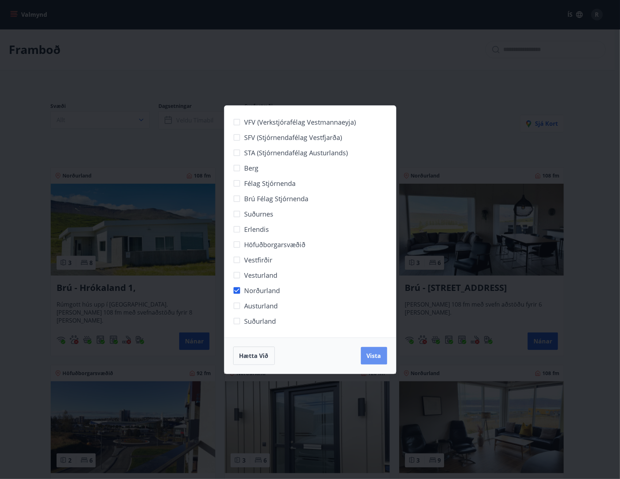  Describe the element at coordinates (259, 214) in the screenshot. I see `span: Suðurnes` at that location.